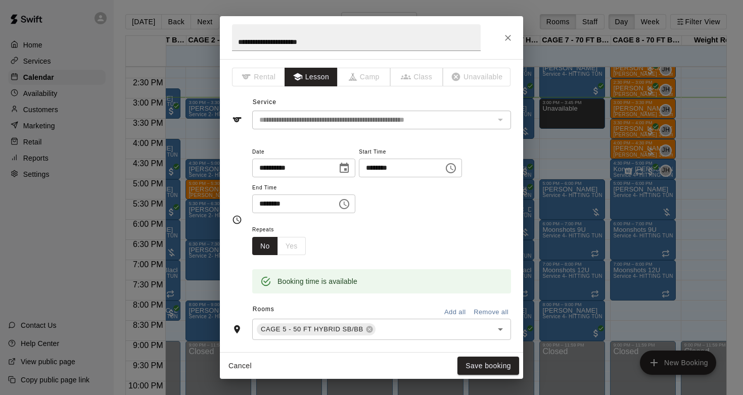 This screenshot has height=395, width=743. What do you see at coordinates (508, 38) in the screenshot?
I see `button: Close` at bounding box center [508, 38].